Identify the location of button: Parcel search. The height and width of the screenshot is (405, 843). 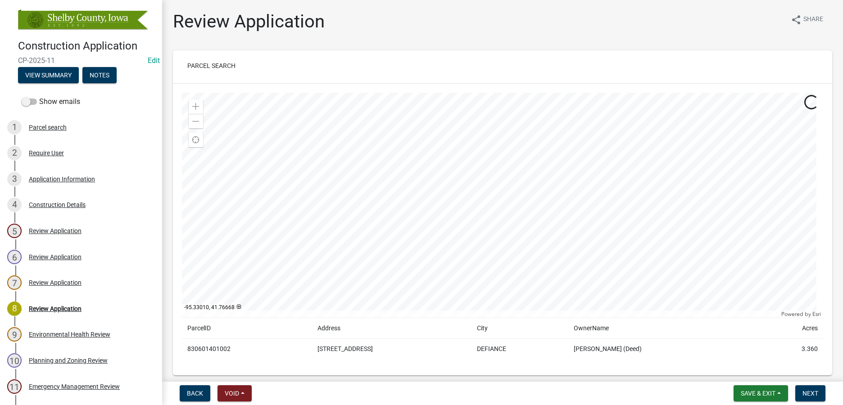
(211, 66).